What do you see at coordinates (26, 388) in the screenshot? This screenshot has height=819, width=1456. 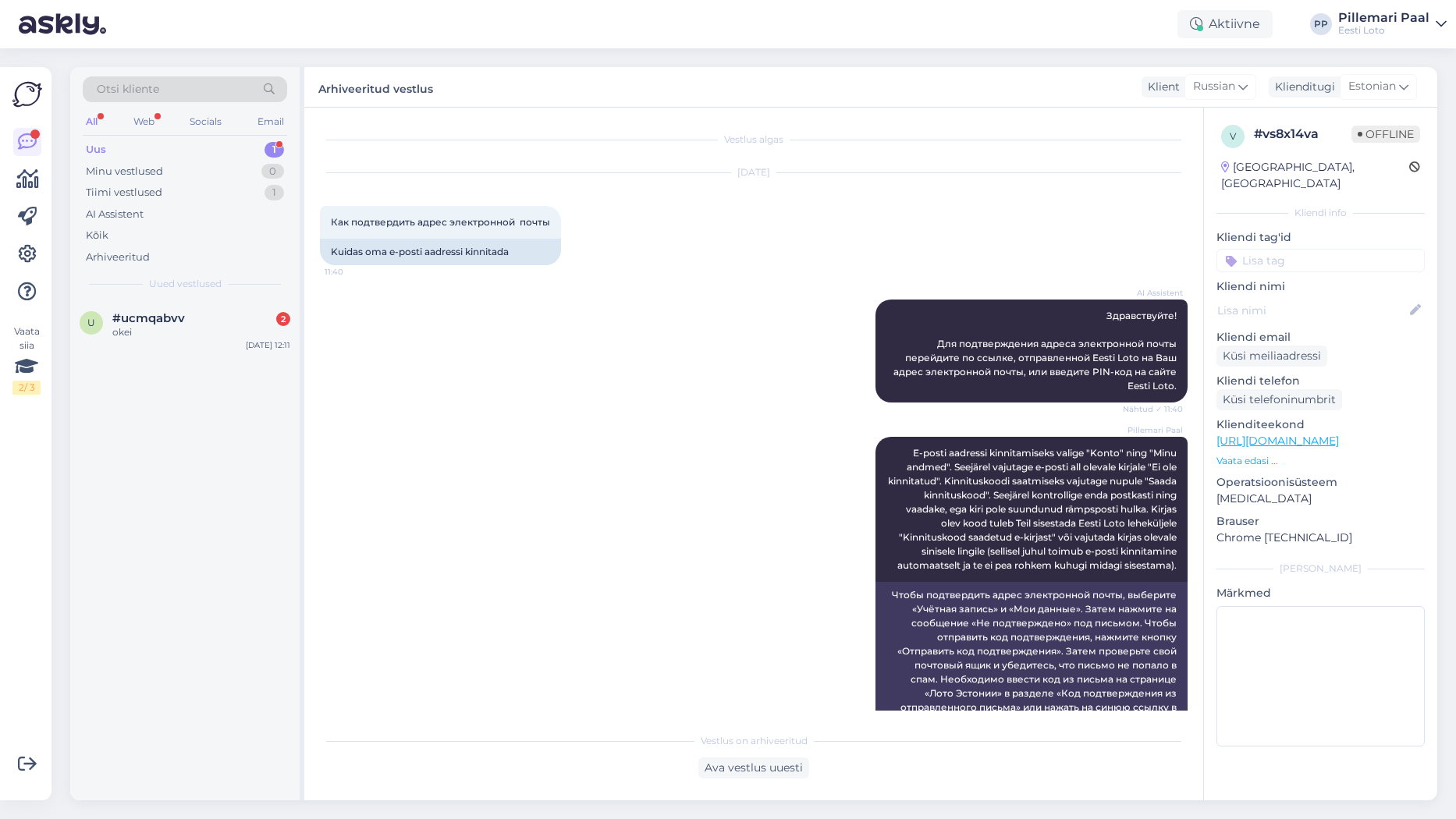 I see `div: 2 / 3` at bounding box center [26, 388].